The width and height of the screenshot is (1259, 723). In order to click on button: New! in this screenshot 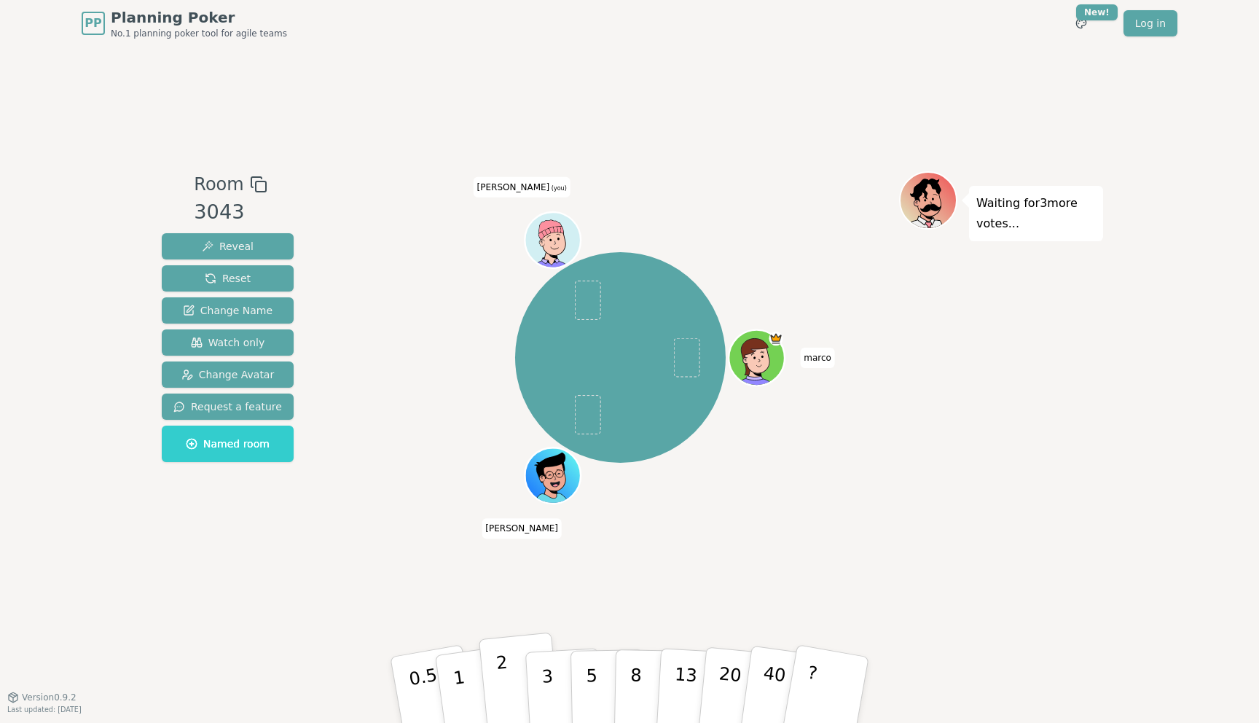, I will do `click(1082, 23)`.